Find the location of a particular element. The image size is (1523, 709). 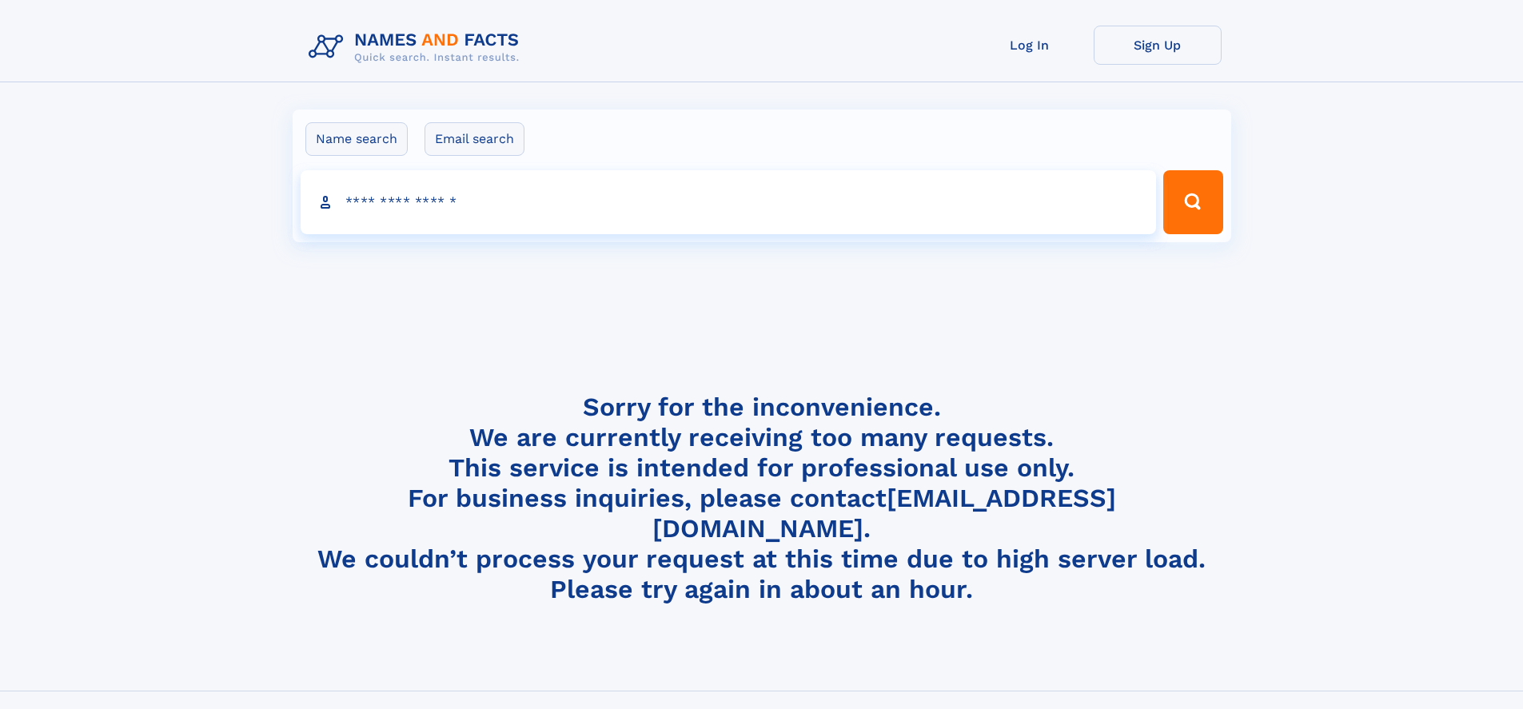

a: Sign Up is located at coordinates (1158, 45).